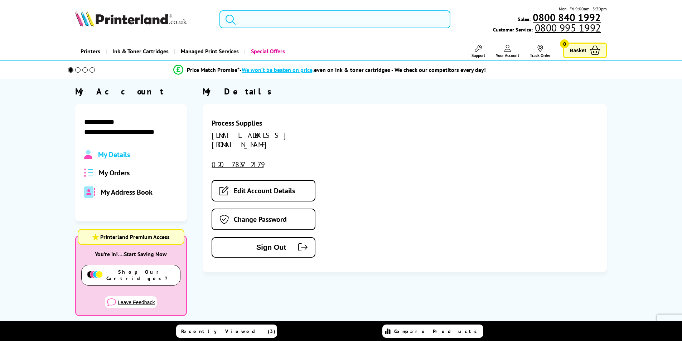  I want to click on a: Support, so click(478, 51).